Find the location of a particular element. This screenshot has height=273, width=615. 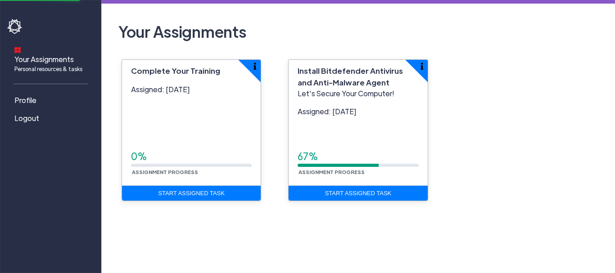

span: Logout is located at coordinates (27, 118).